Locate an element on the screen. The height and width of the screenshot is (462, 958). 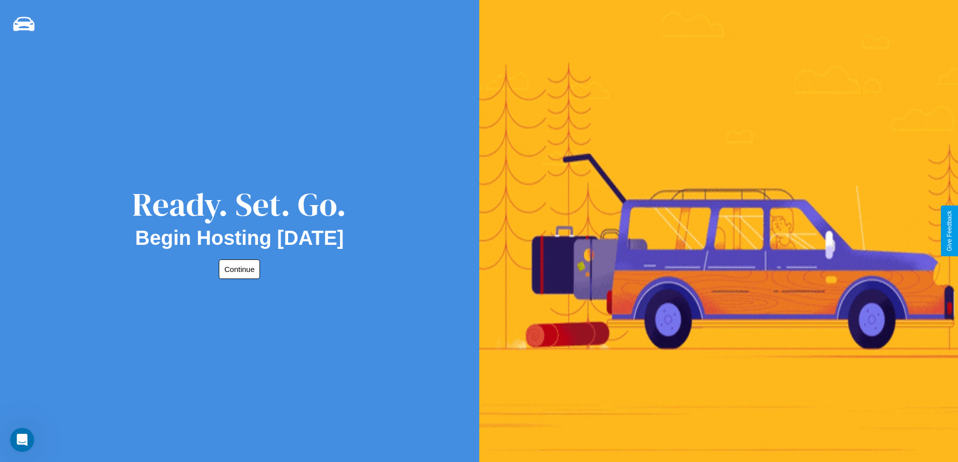
div: Give Feedback is located at coordinates (950, 231).